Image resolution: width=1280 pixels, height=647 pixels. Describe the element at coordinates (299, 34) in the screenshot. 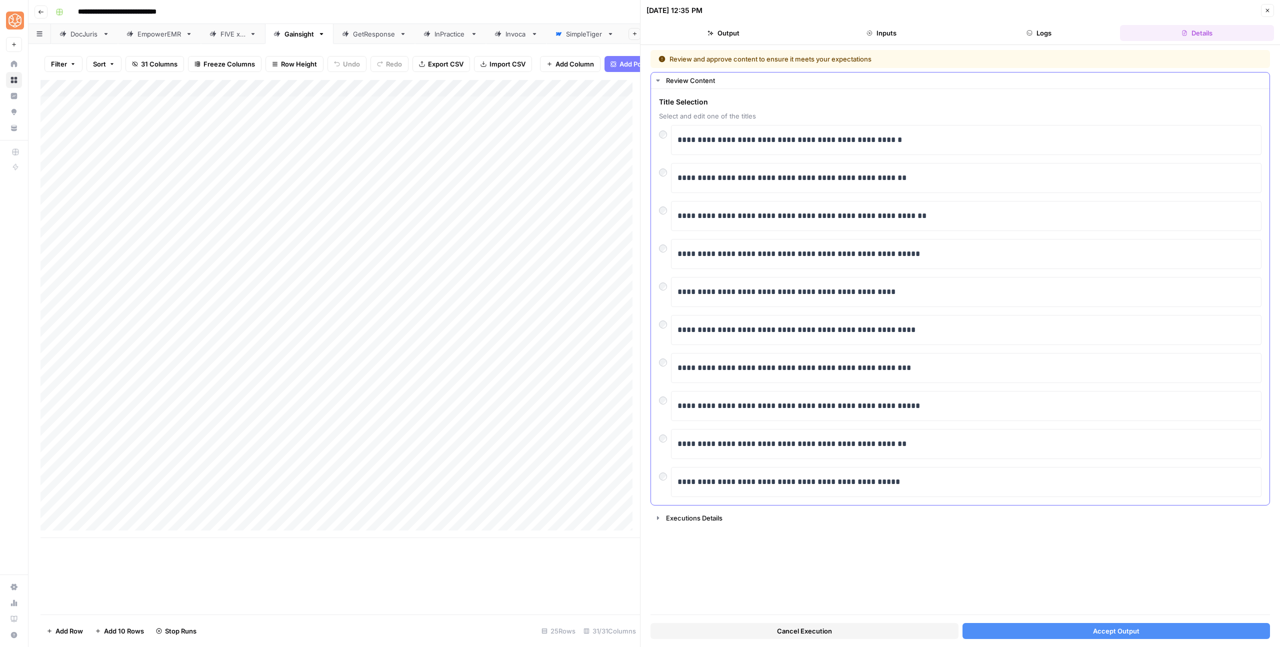

I see `a: Gainsight` at that location.